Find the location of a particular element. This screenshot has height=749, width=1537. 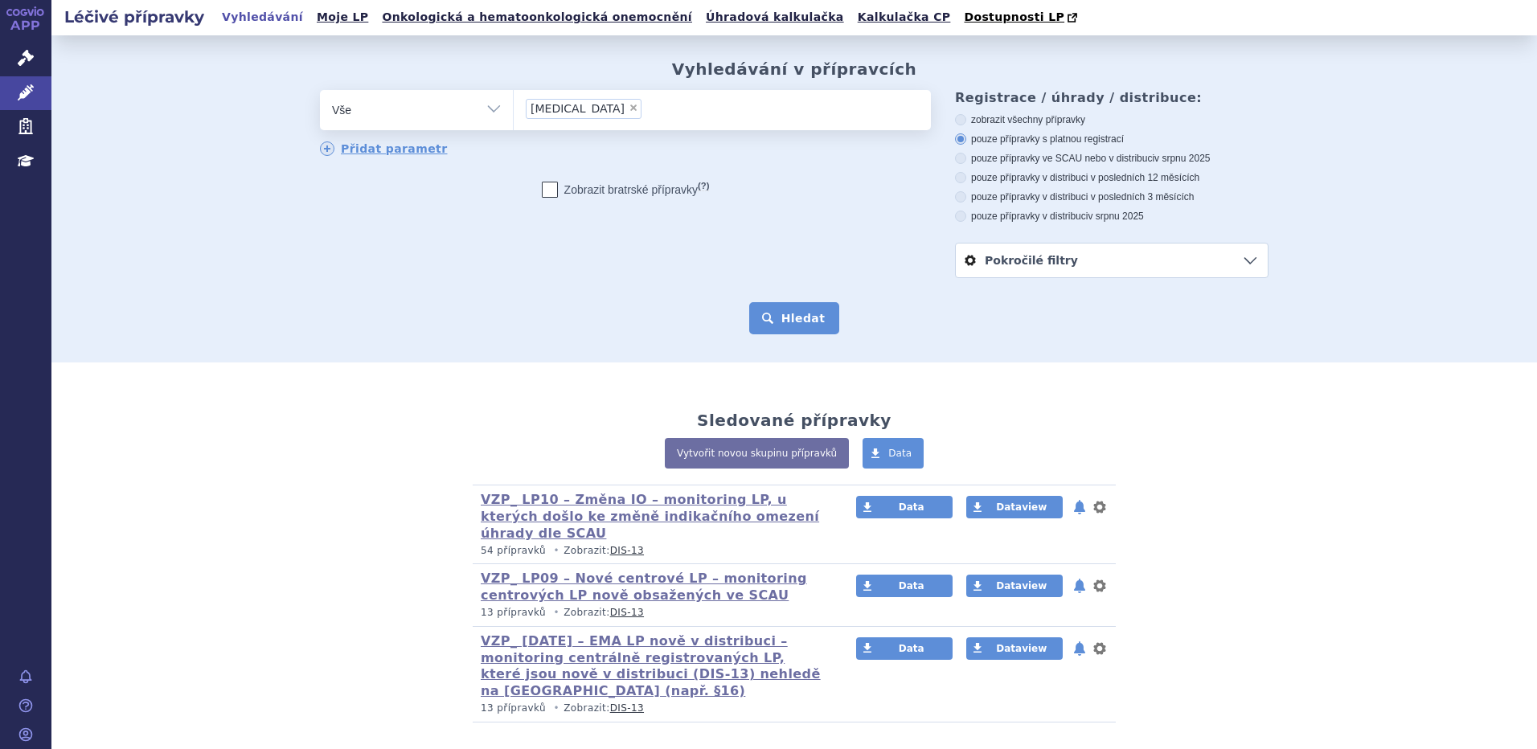

label: pouze přípravky v distribuci v posledních 12 měsících is located at coordinates (1112, 178).